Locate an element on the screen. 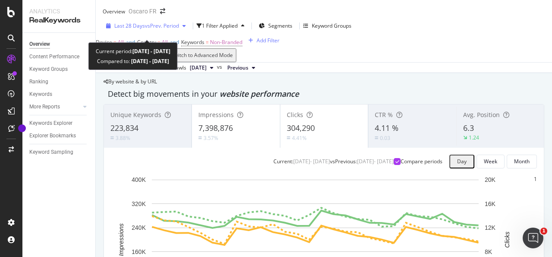 The height and width of the screenshot is (257, 552). span: Segments is located at coordinates (280, 25).